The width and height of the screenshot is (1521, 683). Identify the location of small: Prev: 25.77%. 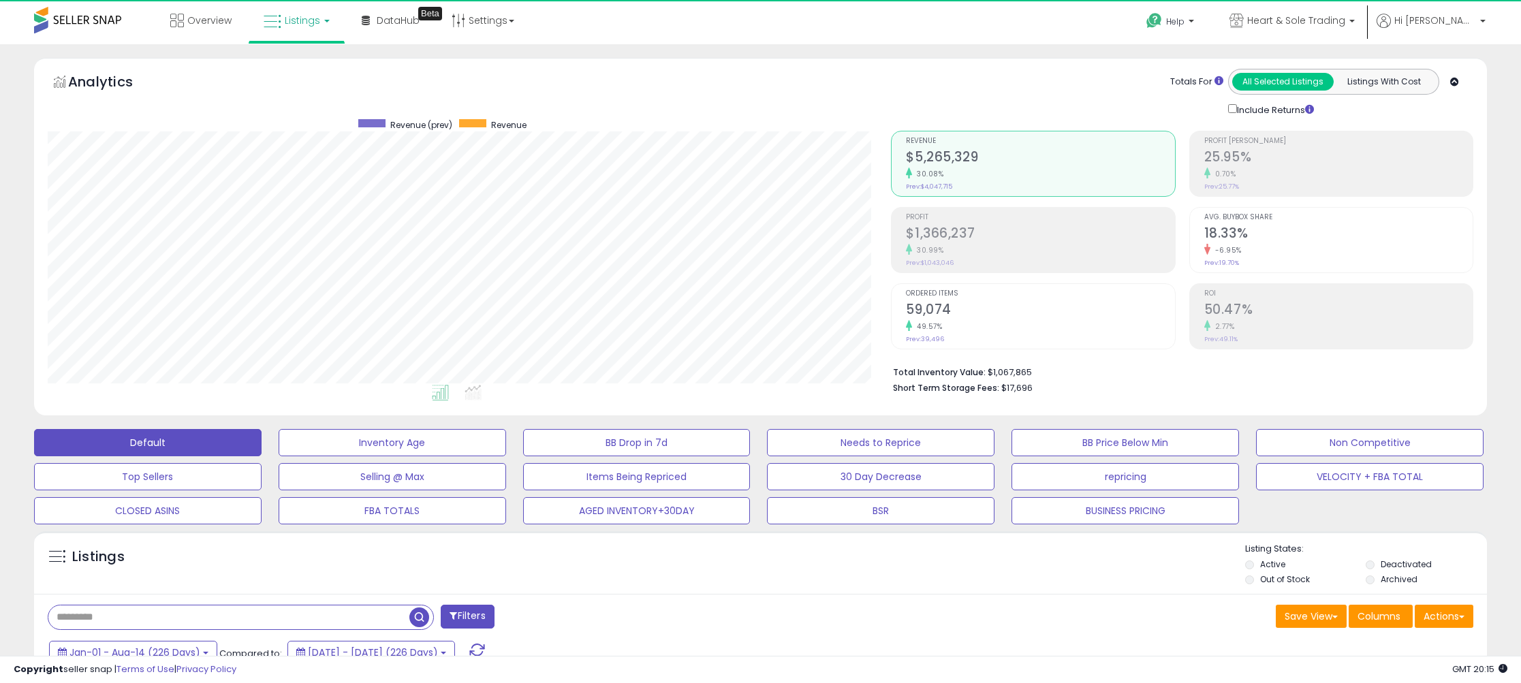
(1221, 187).